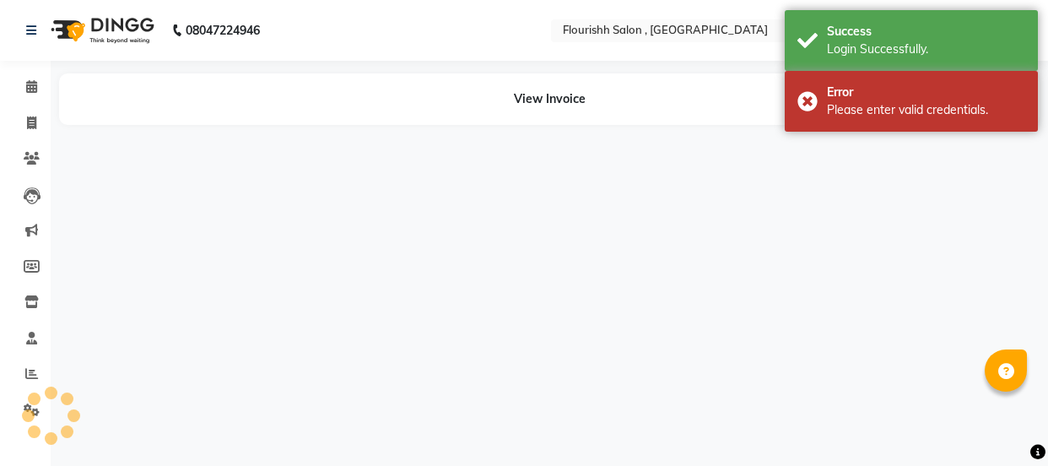 The width and height of the screenshot is (1048, 466). Describe the element at coordinates (223, 30) in the screenshot. I see `b: 08047224946` at that location.